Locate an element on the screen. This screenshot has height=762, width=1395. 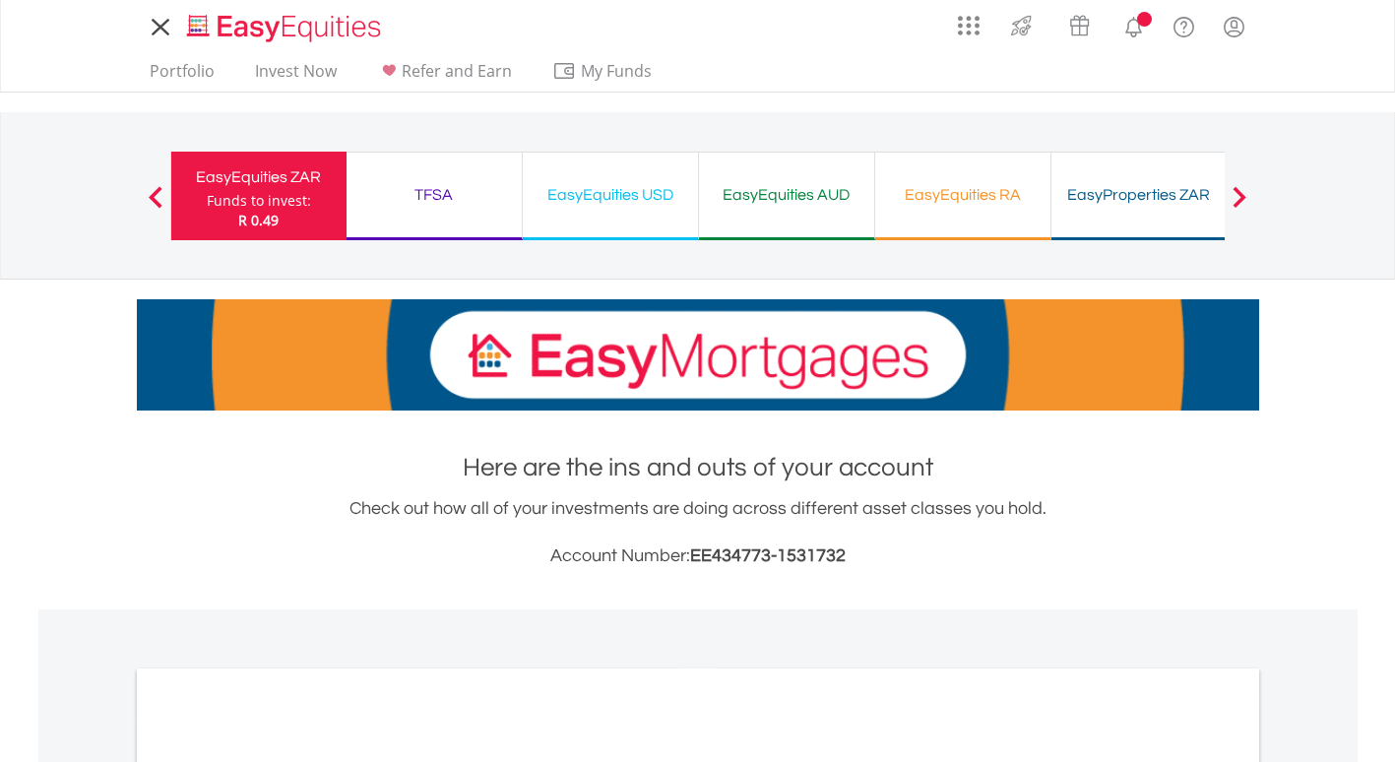
img: grid-menu-icon.svg is located at coordinates (969, 26).